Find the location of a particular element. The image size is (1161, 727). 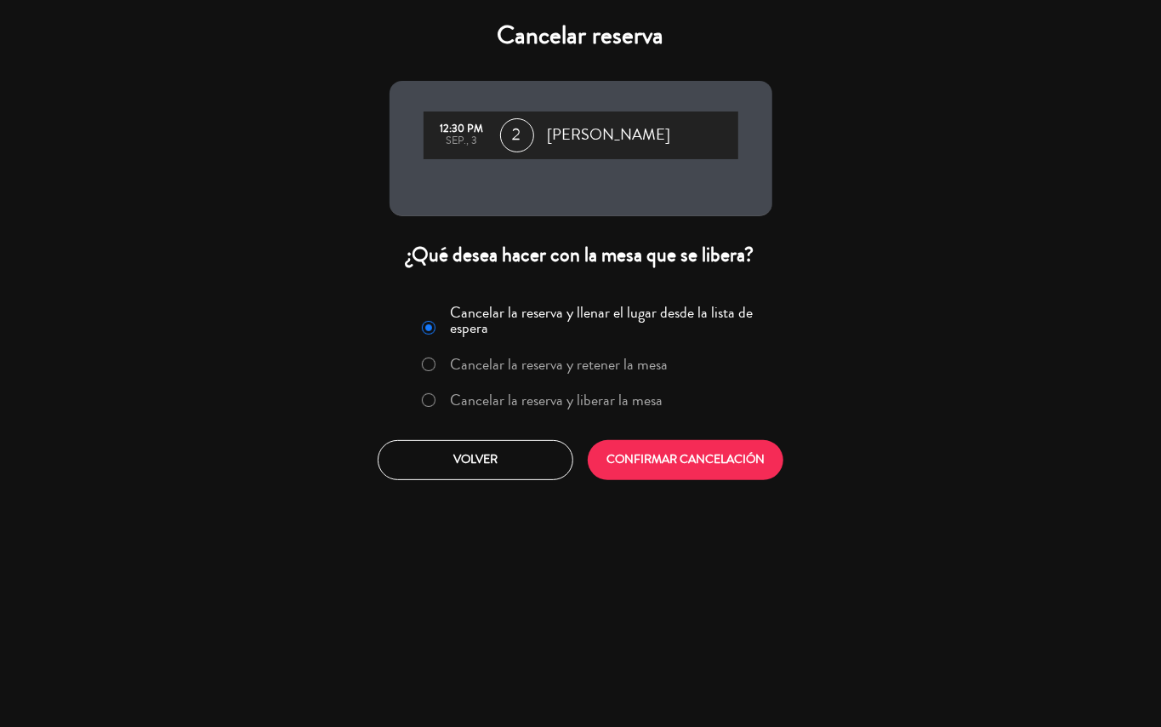

div: sep., 3 is located at coordinates (462, 141).